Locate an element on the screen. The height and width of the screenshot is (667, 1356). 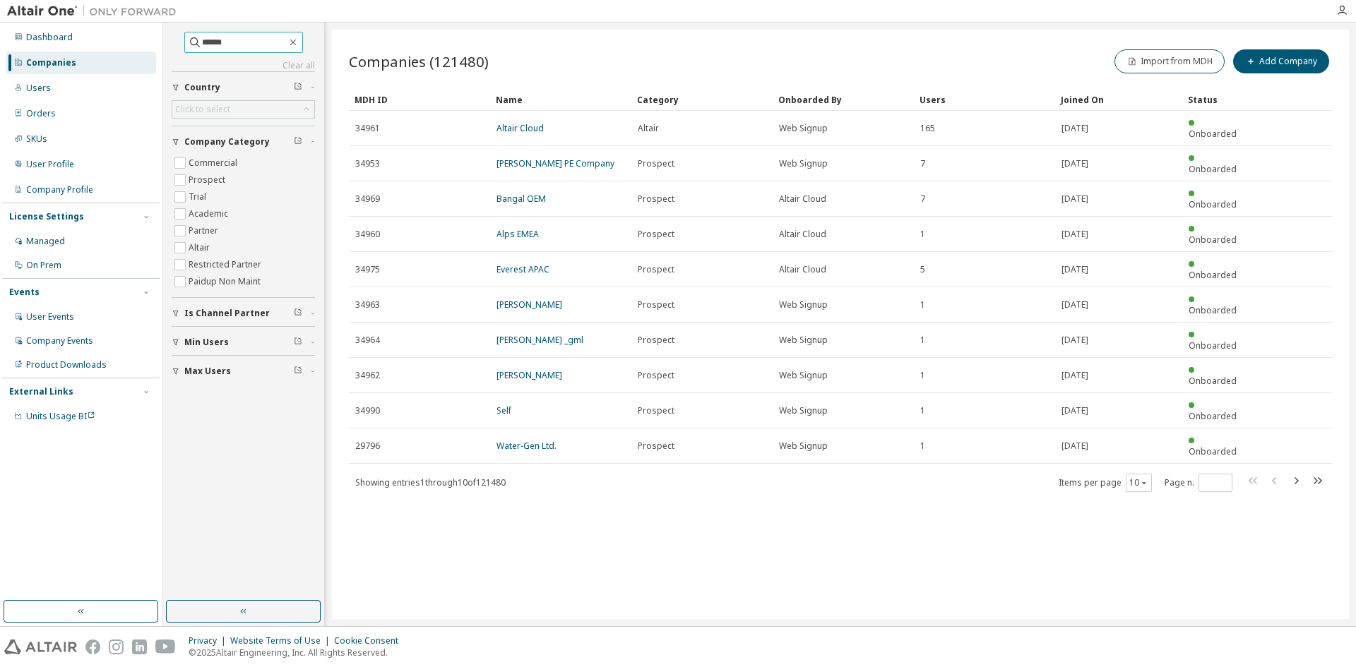
img: altair_logo.svg is located at coordinates (40, 647).